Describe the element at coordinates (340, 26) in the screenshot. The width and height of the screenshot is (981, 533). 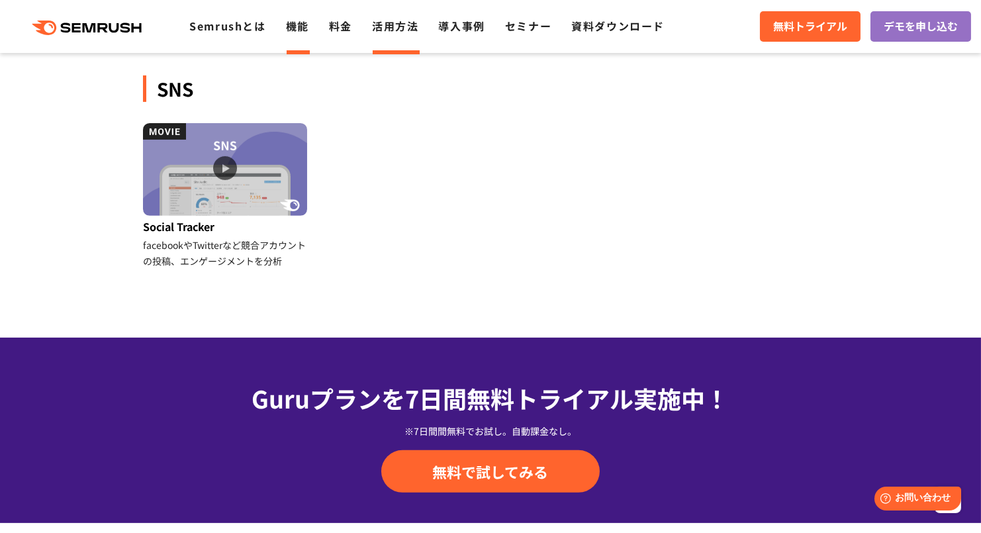
I see `a: 料金` at that location.